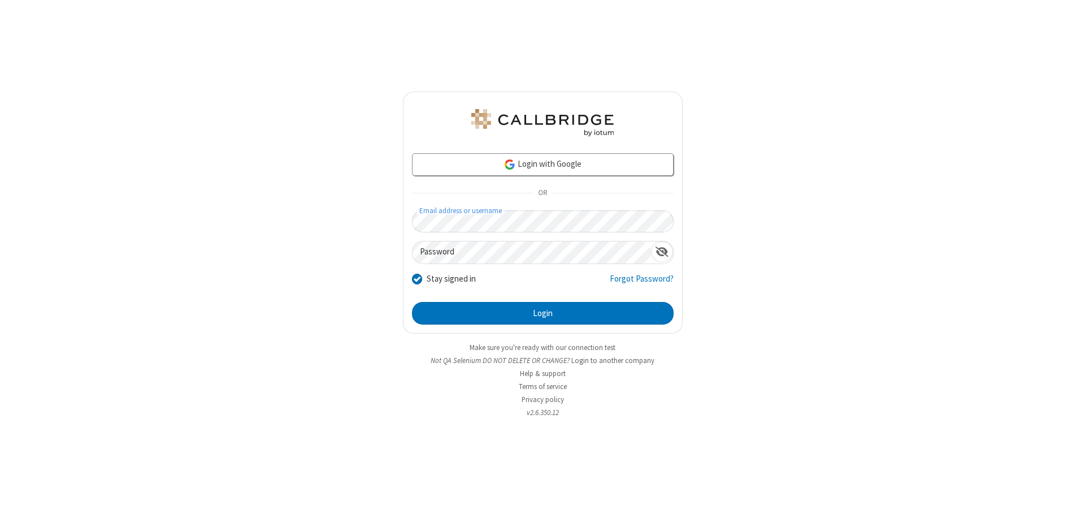  What do you see at coordinates (542, 164) in the screenshot?
I see `a: Login with Google` at bounding box center [542, 164].